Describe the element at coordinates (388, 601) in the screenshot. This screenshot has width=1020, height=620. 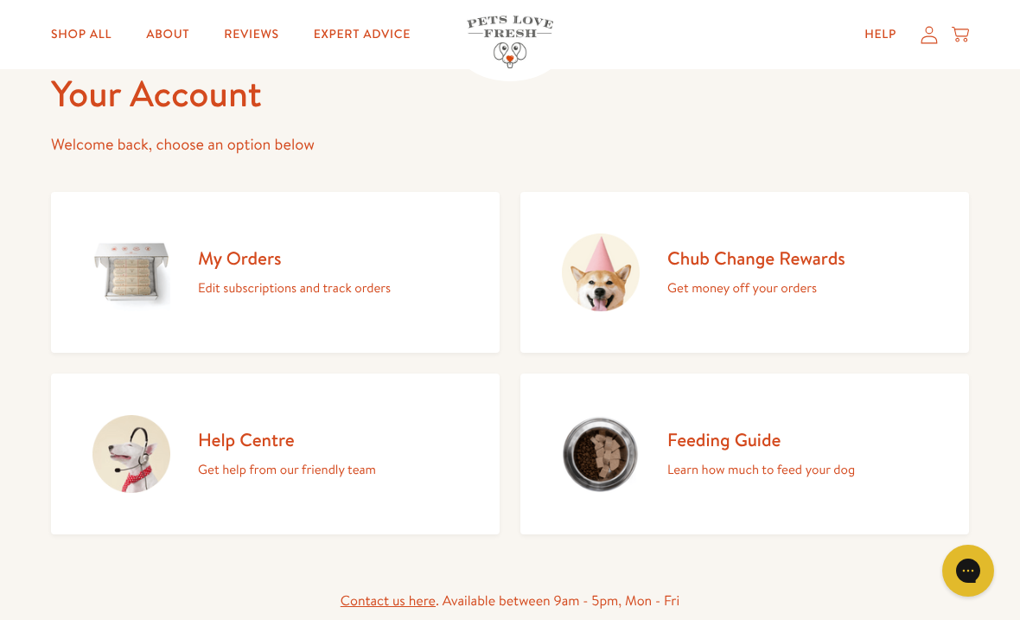
I see `a: Contact us here` at that location.